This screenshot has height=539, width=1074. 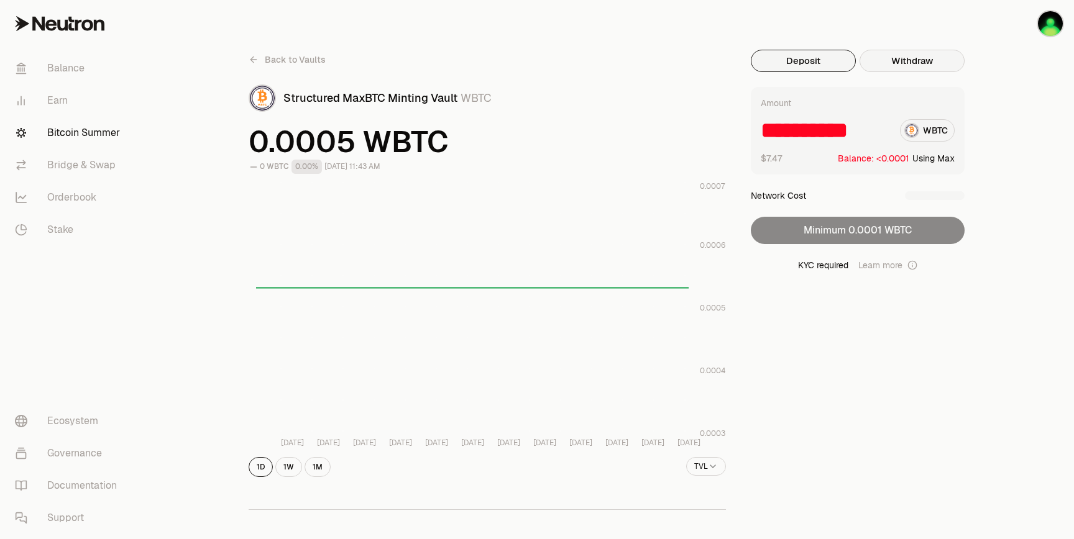 What do you see at coordinates (260, 467) in the screenshot?
I see `button: 1D` at bounding box center [260, 467].